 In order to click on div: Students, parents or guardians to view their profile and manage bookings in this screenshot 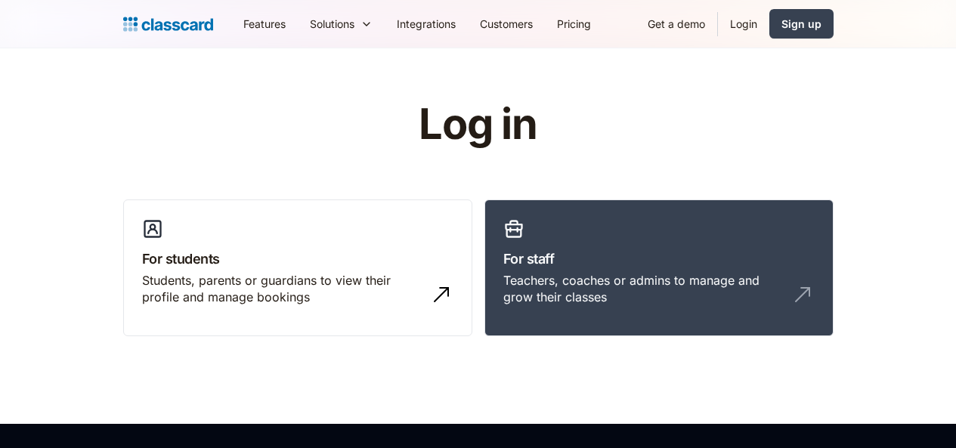, I will do `click(283, 289)`.